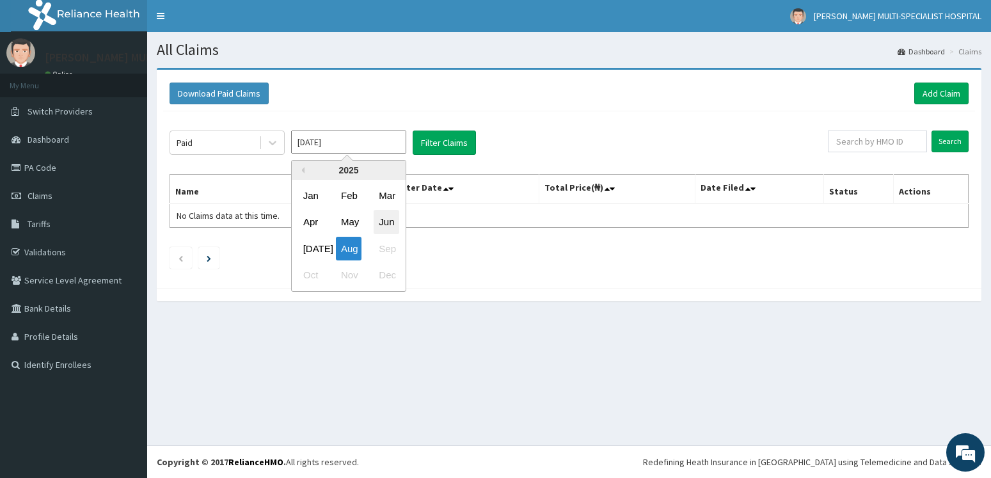 The width and height of the screenshot is (991, 478). I want to click on input: Select Month and Year, so click(349, 142).